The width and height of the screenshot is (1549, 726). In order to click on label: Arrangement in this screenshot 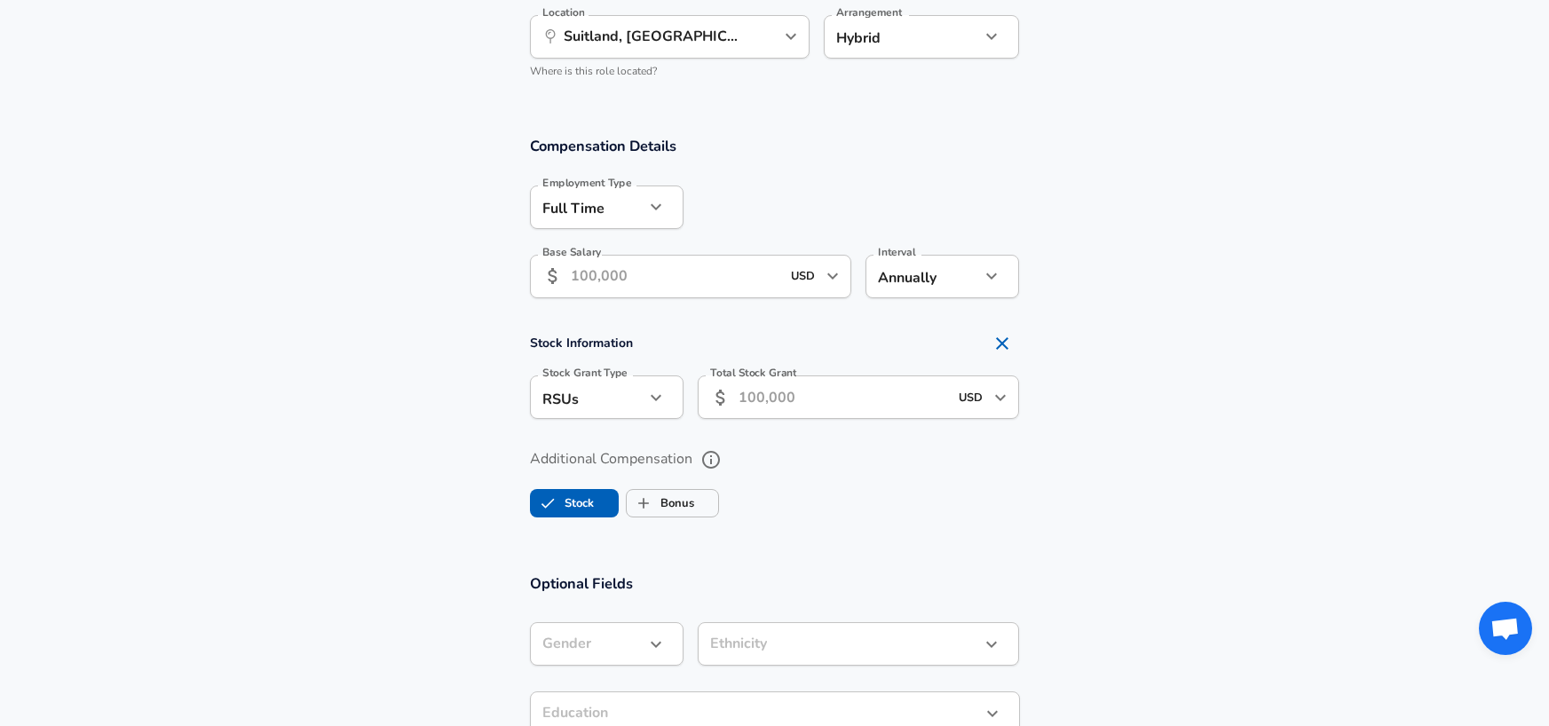, I will do `click(869, 12)`.